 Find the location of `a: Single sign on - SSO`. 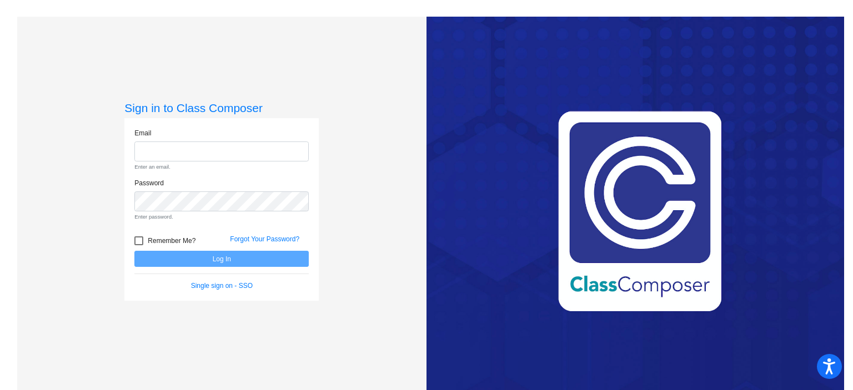

a: Single sign on - SSO is located at coordinates (222, 286).